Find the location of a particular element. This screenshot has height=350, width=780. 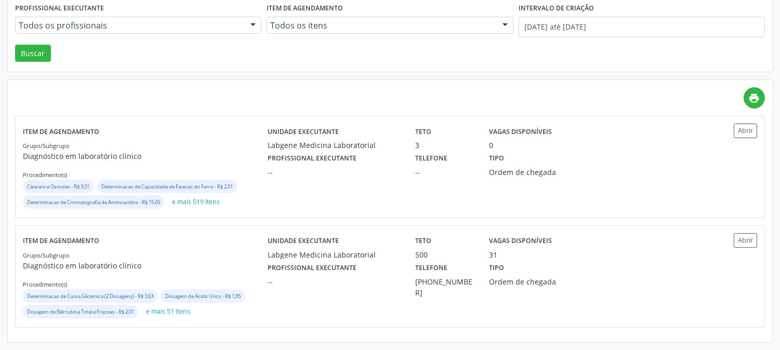

small: Determinacao de Curva Glicemica (2 Dosagens) - R$ 3,63 is located at coordinates (90, 296).